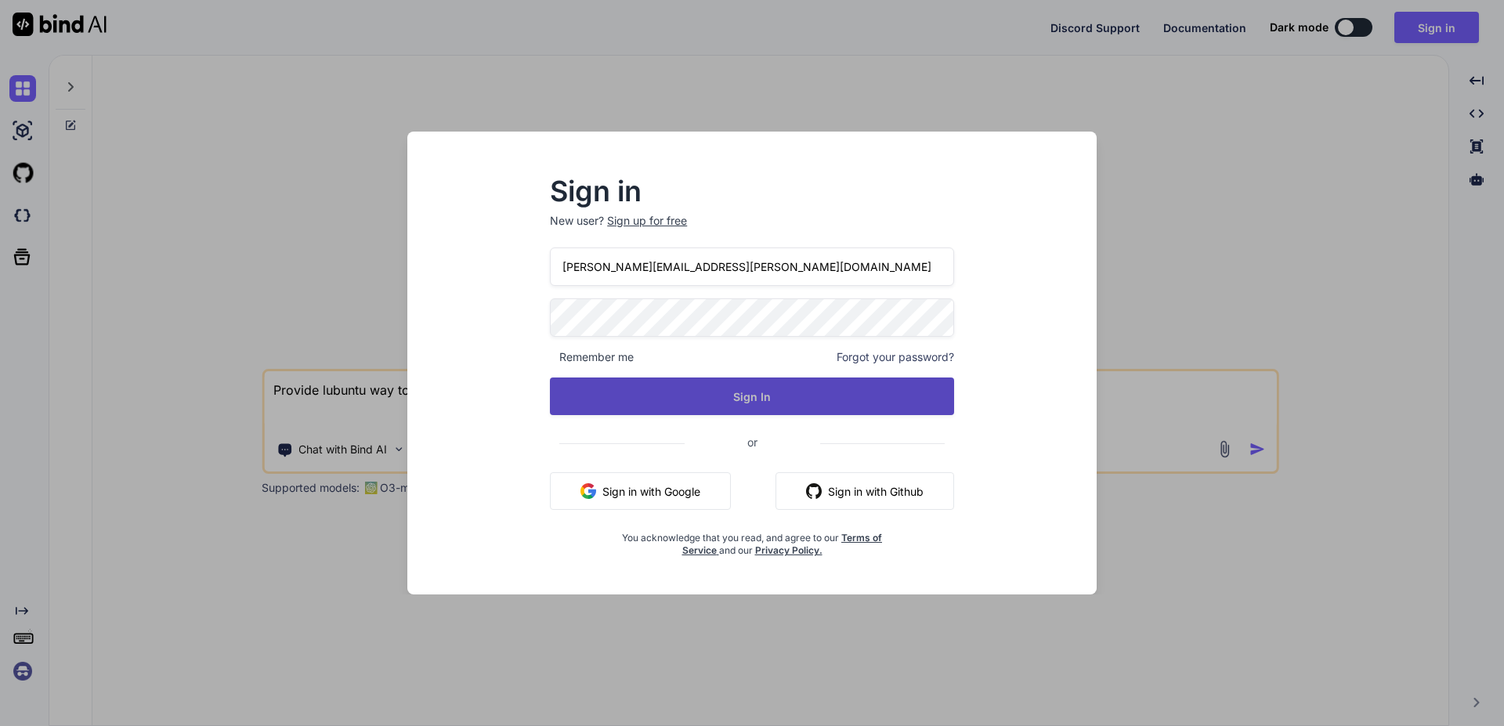 Image resolution: width=1504 pixels, height=726 pixels. What do you see at coordinates (588, 491) in the screenshot?
I see `img: google` at bounding box center [588, 491].